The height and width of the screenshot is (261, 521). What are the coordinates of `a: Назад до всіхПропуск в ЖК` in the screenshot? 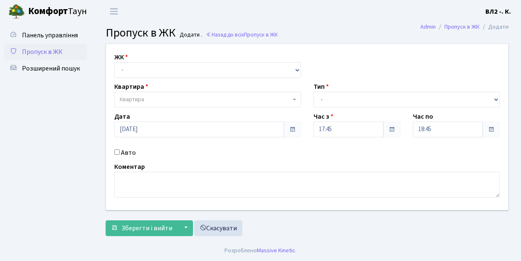 It's located at (242, 34).